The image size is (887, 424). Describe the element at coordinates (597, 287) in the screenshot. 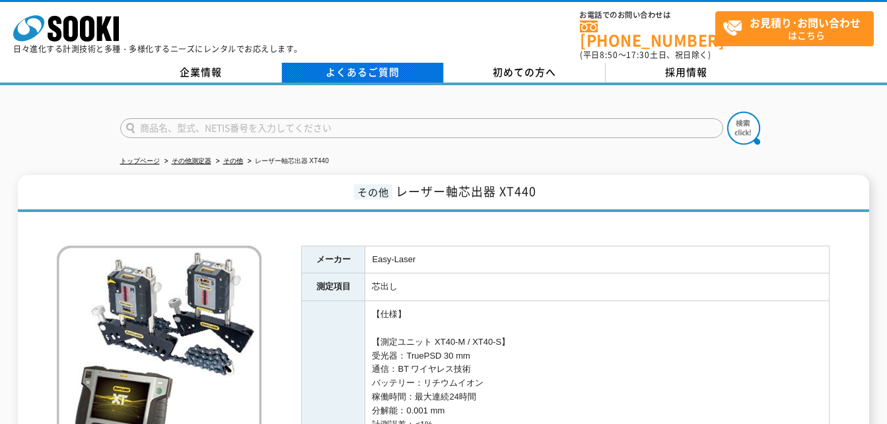

I see `td: 芯出し` at that location.